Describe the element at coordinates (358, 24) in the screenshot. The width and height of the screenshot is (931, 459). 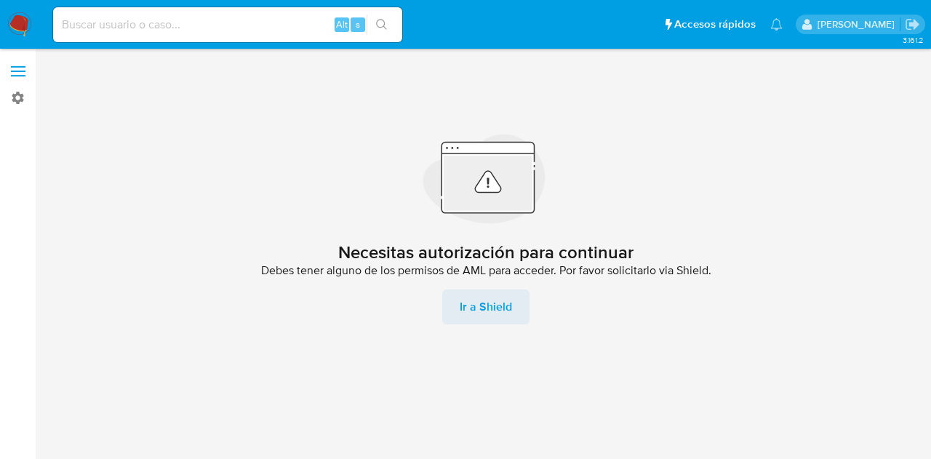
I see `span: s` at that location.